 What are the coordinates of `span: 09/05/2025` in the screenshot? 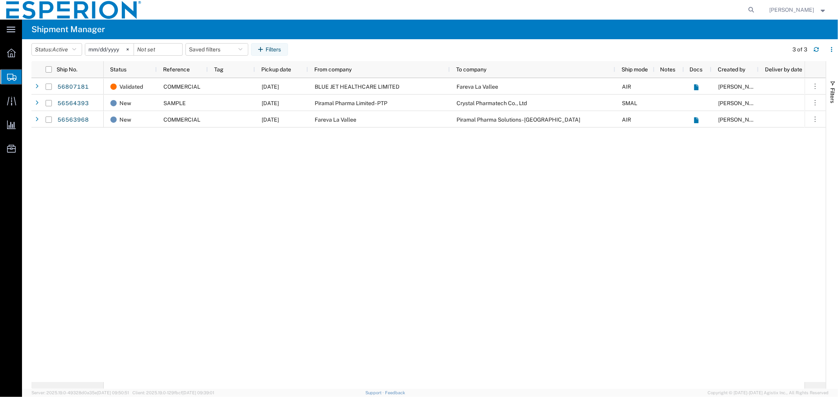 It's located at (270, 103).